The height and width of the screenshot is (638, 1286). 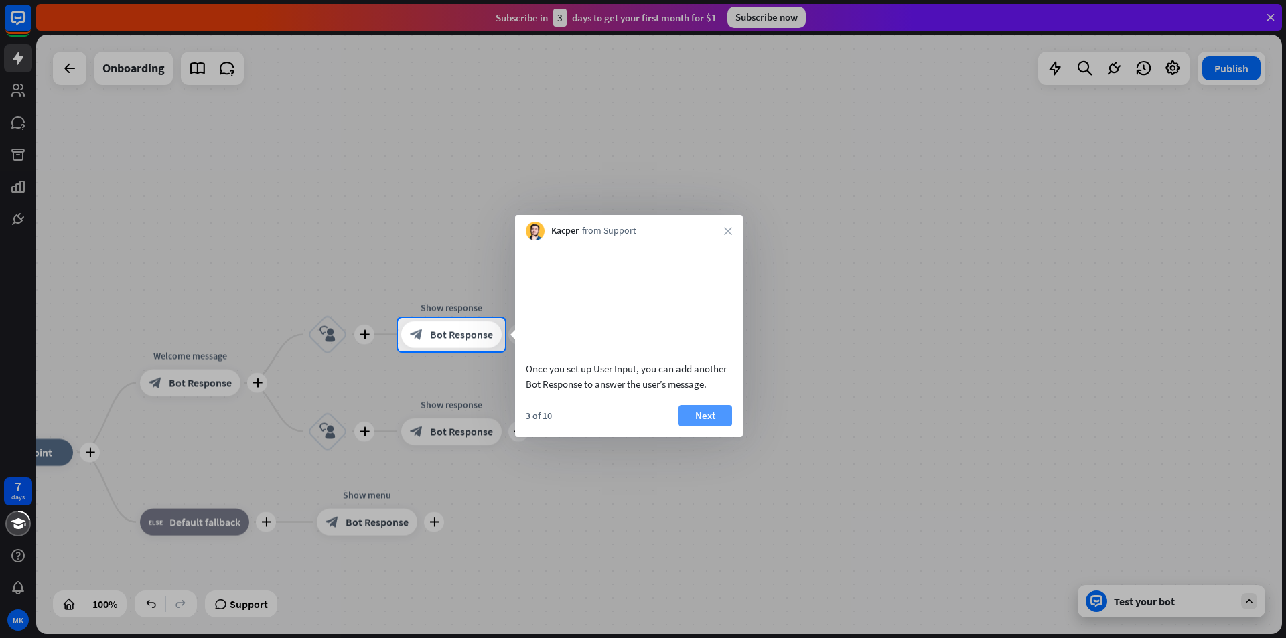 I want to click on div: Once you set up User Input, you can add another Bot Response to answer the user’s message., so click(x=629, y=377).